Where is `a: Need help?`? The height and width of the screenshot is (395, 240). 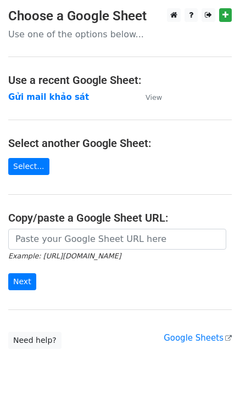
a: Need help? is located at coordinates (35, 340).